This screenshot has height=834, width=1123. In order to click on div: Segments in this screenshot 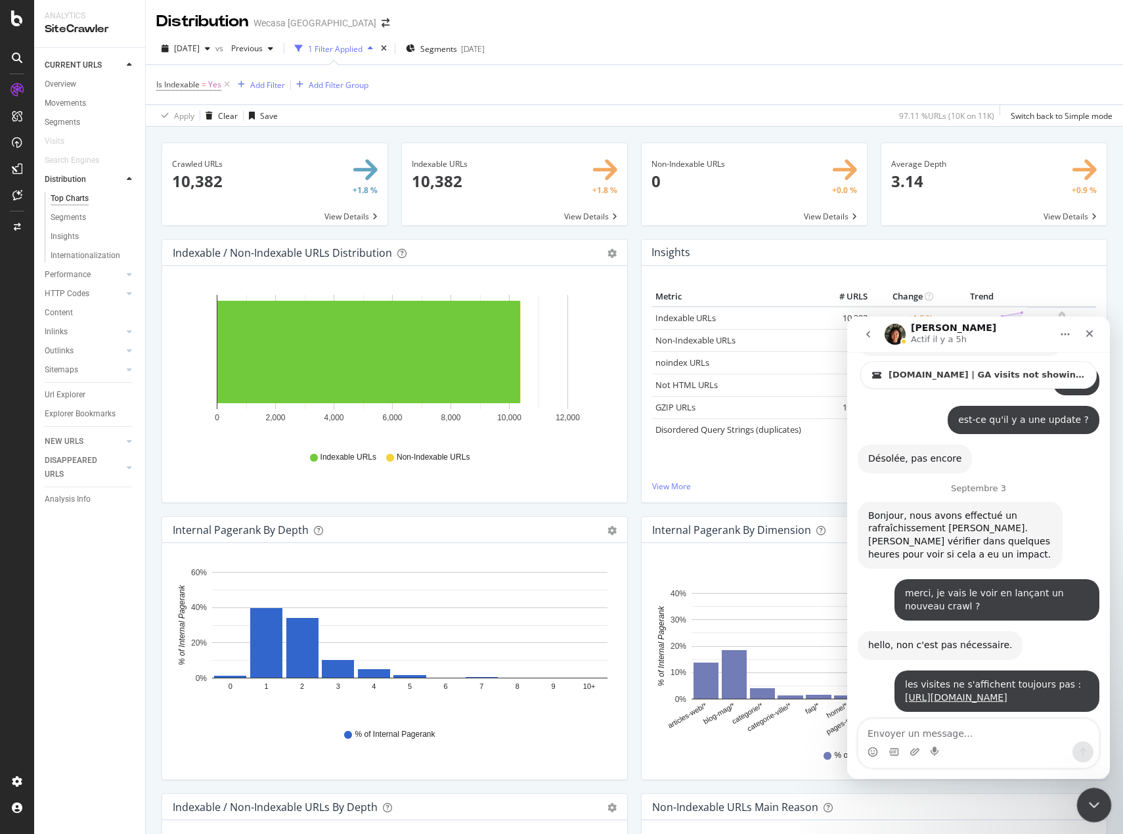, I will do `click(68, 217)`.